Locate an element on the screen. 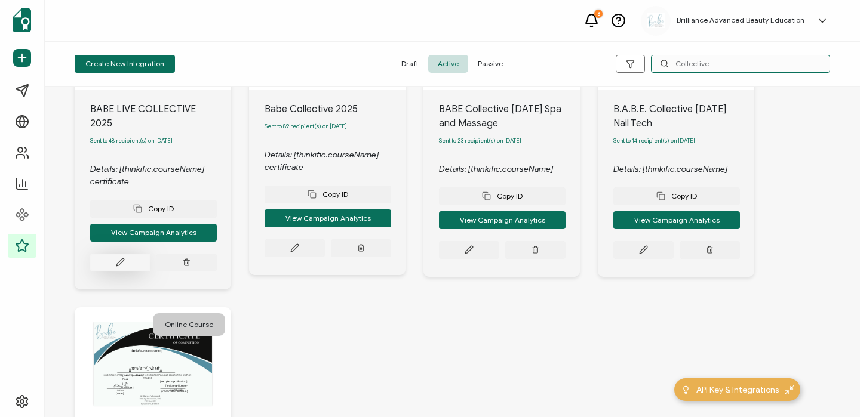  div: 6 is located at coordinates (598, 14).